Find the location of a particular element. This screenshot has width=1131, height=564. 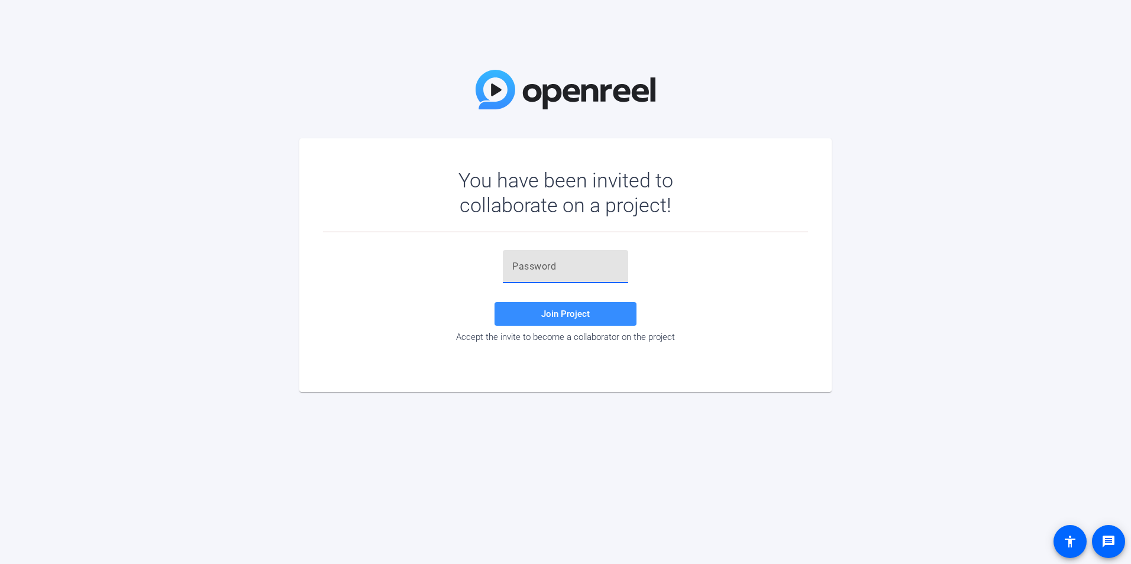

img: OpenReel Logo is located at coordinates (565, 89).